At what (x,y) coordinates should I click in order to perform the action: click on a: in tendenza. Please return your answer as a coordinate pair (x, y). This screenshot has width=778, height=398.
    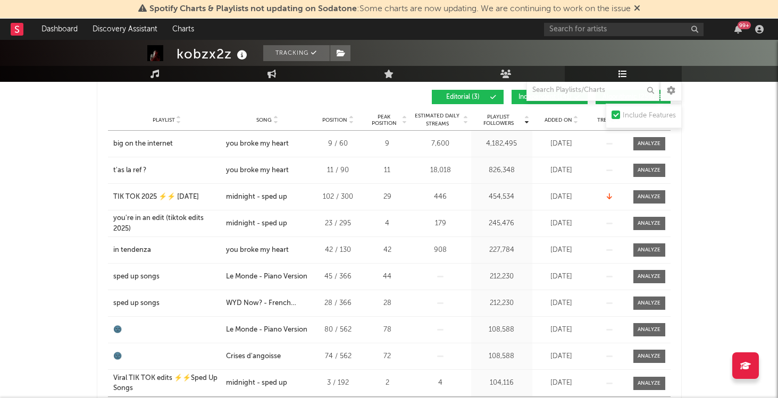
    Looking at the image, I should click on (167, 250).